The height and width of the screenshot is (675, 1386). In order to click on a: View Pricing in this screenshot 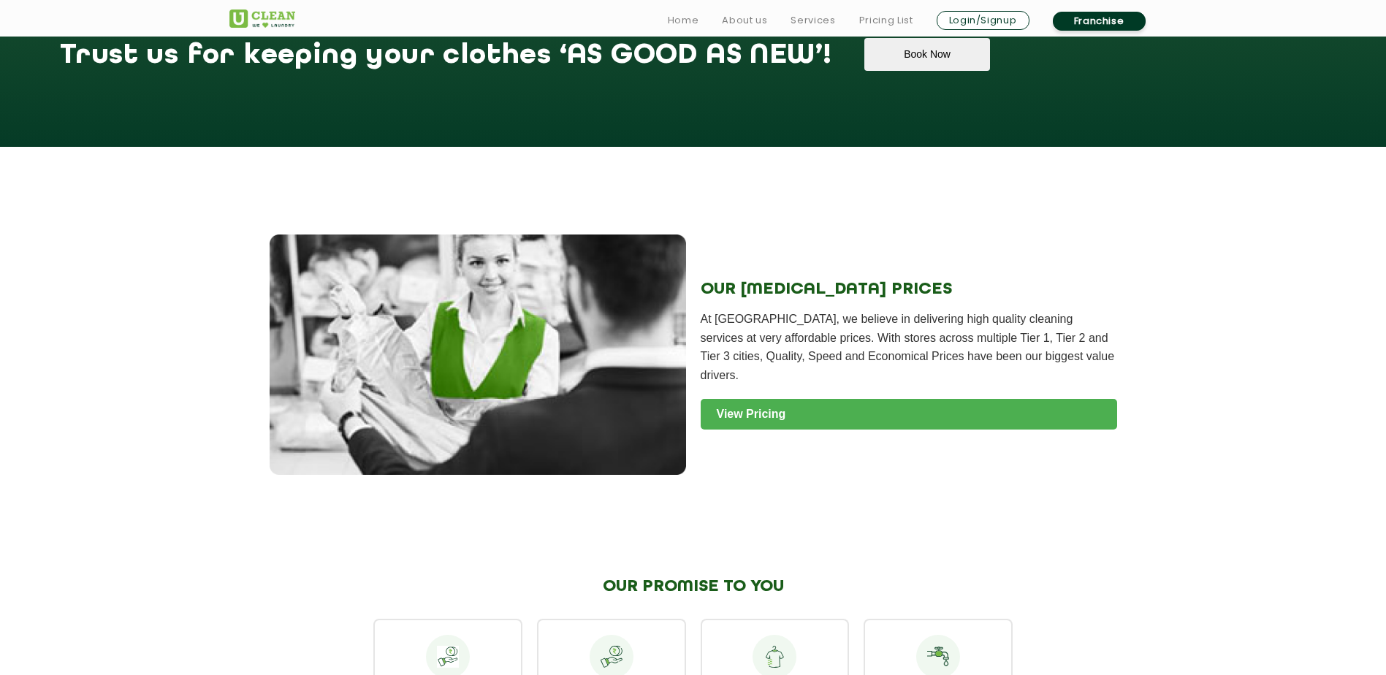, I will do `click(909, 414)`.